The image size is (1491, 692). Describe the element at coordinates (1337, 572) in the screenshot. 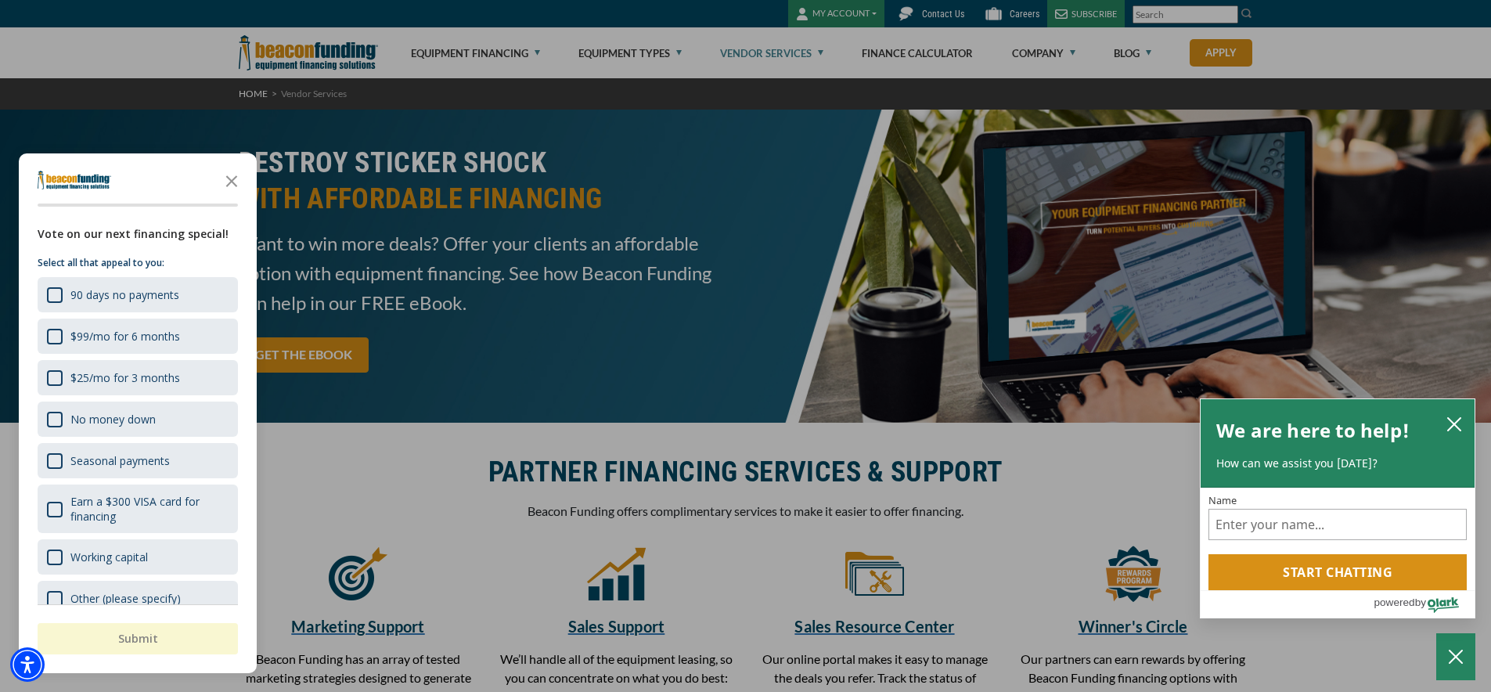

I see `button: Start chatting` at that location.